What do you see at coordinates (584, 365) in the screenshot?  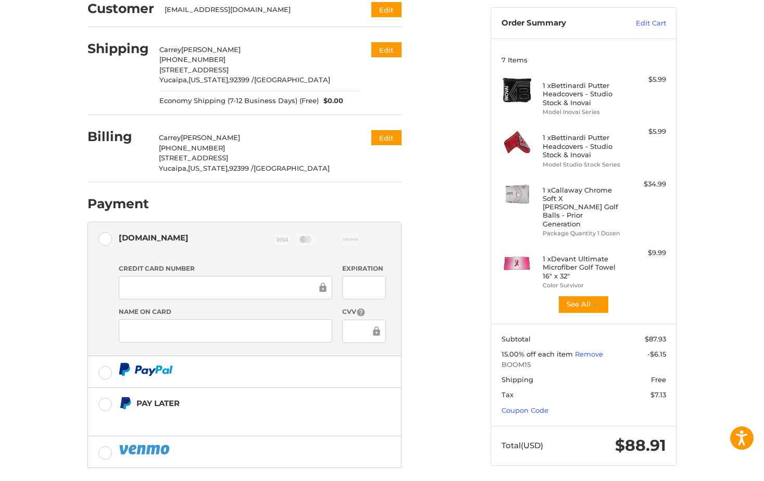 I see `span: BOOM15` at bounding box center [584, 365].